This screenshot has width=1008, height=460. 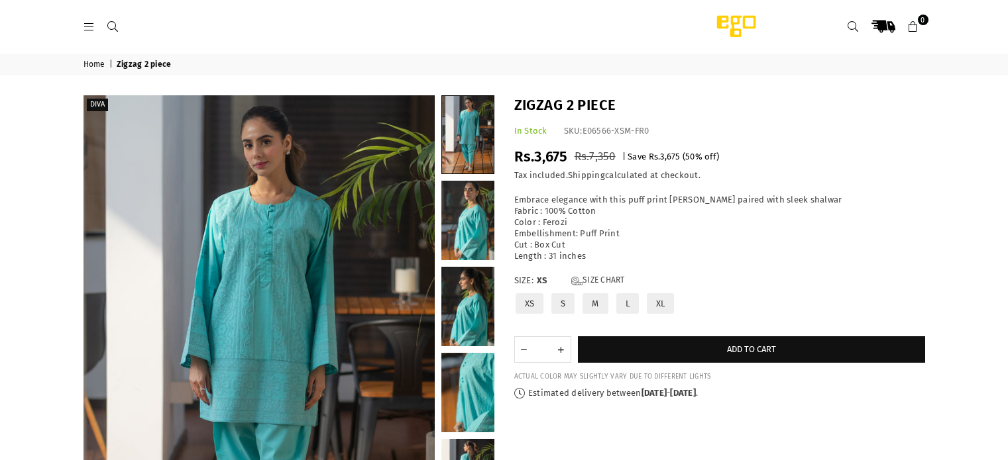 What do you see at coordinates (598, 281) in the screenshot?
I see `a: Size Chart` at bounding box center [598, 281].